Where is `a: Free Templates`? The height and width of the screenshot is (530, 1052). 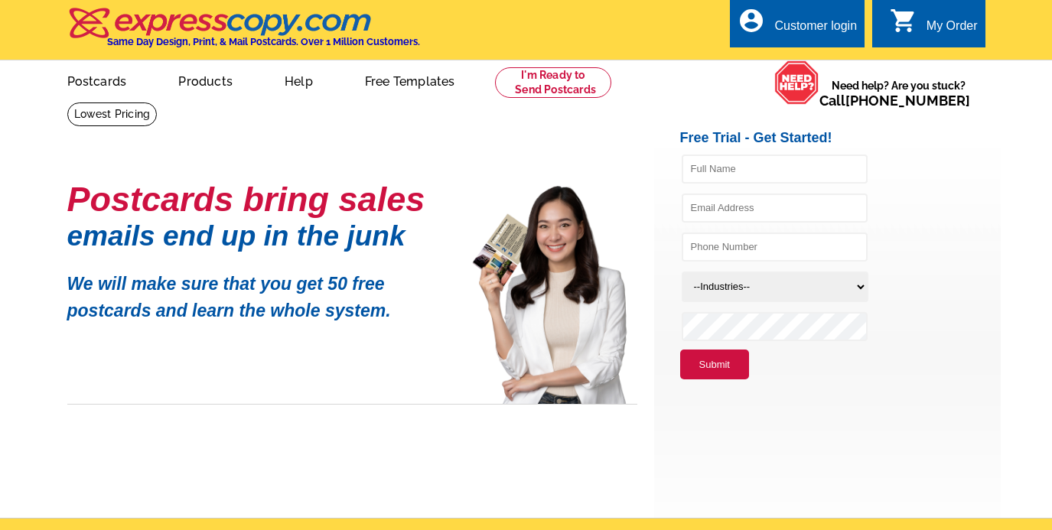 a: Free Templates is located at coordinates (410, 80).